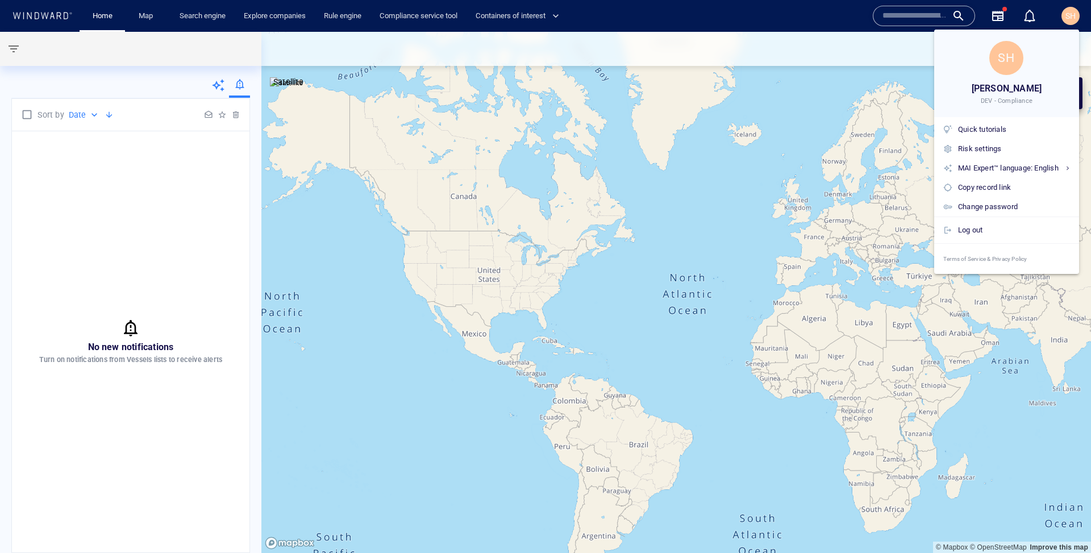 The image size is (1091, 553). I want to click on span: DEV - Compliance, so click(1006, 101).